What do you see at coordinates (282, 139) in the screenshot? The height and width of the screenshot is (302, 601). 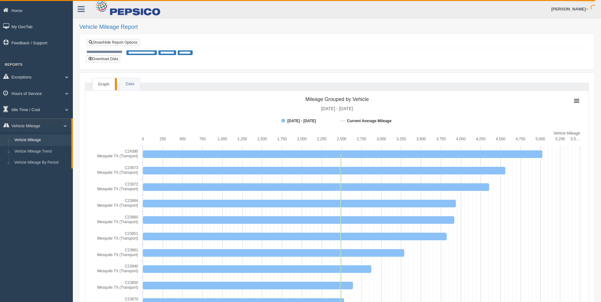 I see `text: 1,750` at bounding box center [282, 139].